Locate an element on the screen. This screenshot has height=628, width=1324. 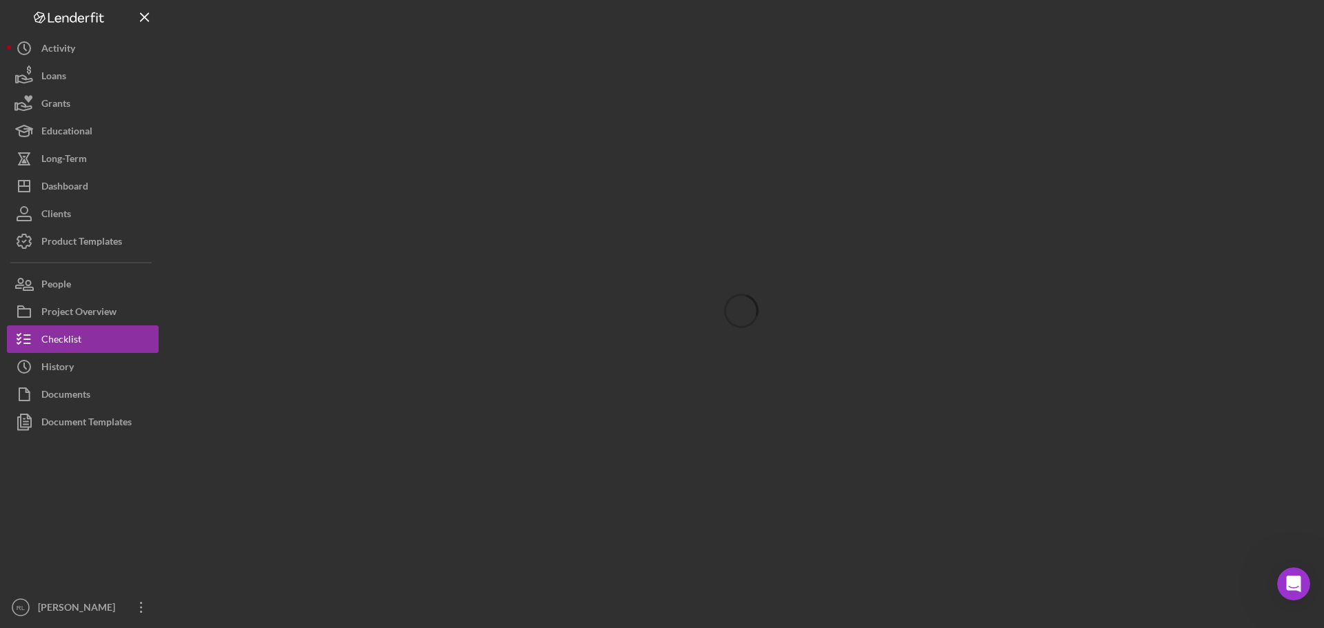
a: Long-Term is located at coordinates (83, 159).